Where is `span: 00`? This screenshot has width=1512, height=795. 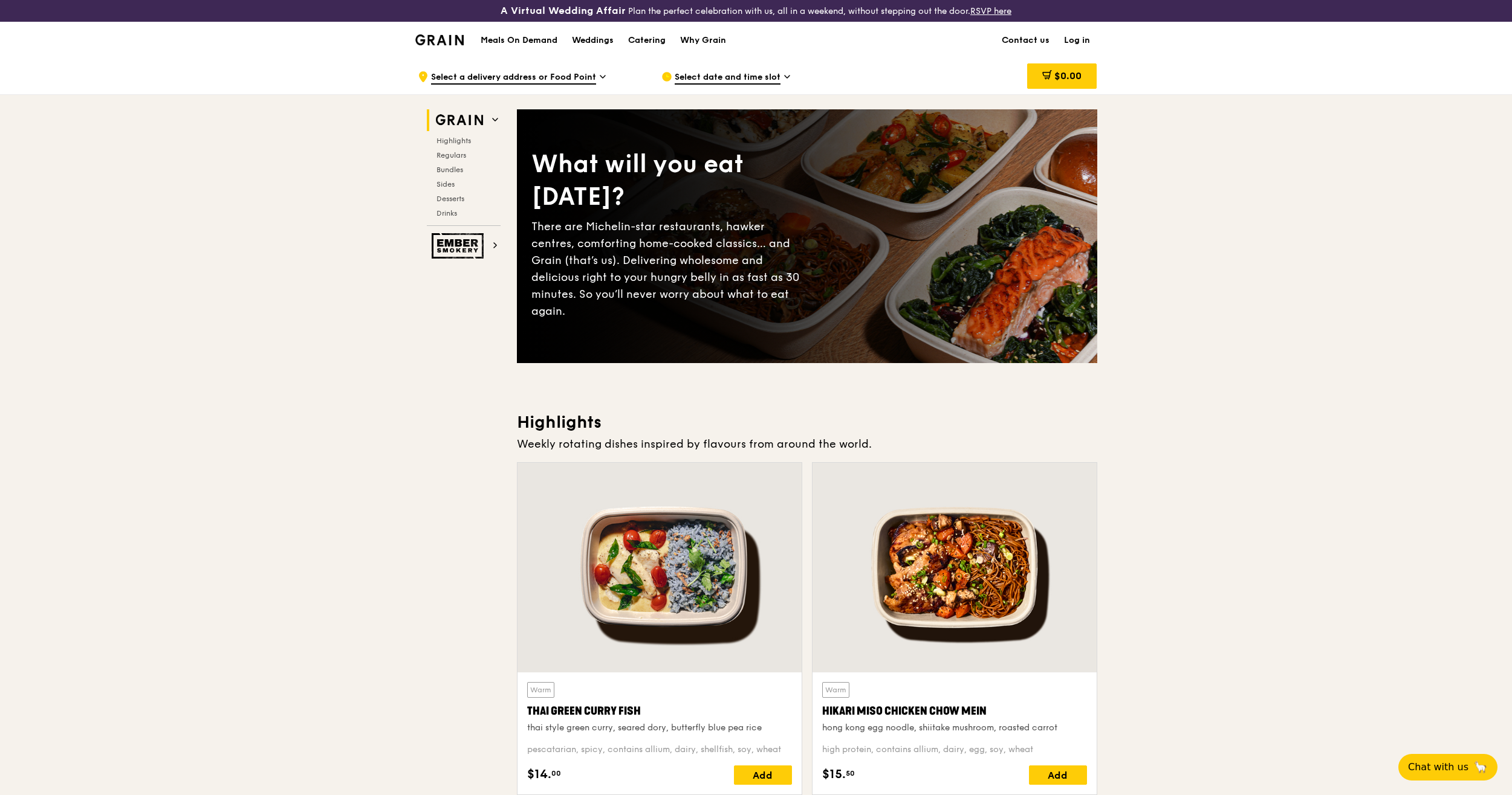
span: 00 is located at coordinates (556, 774).